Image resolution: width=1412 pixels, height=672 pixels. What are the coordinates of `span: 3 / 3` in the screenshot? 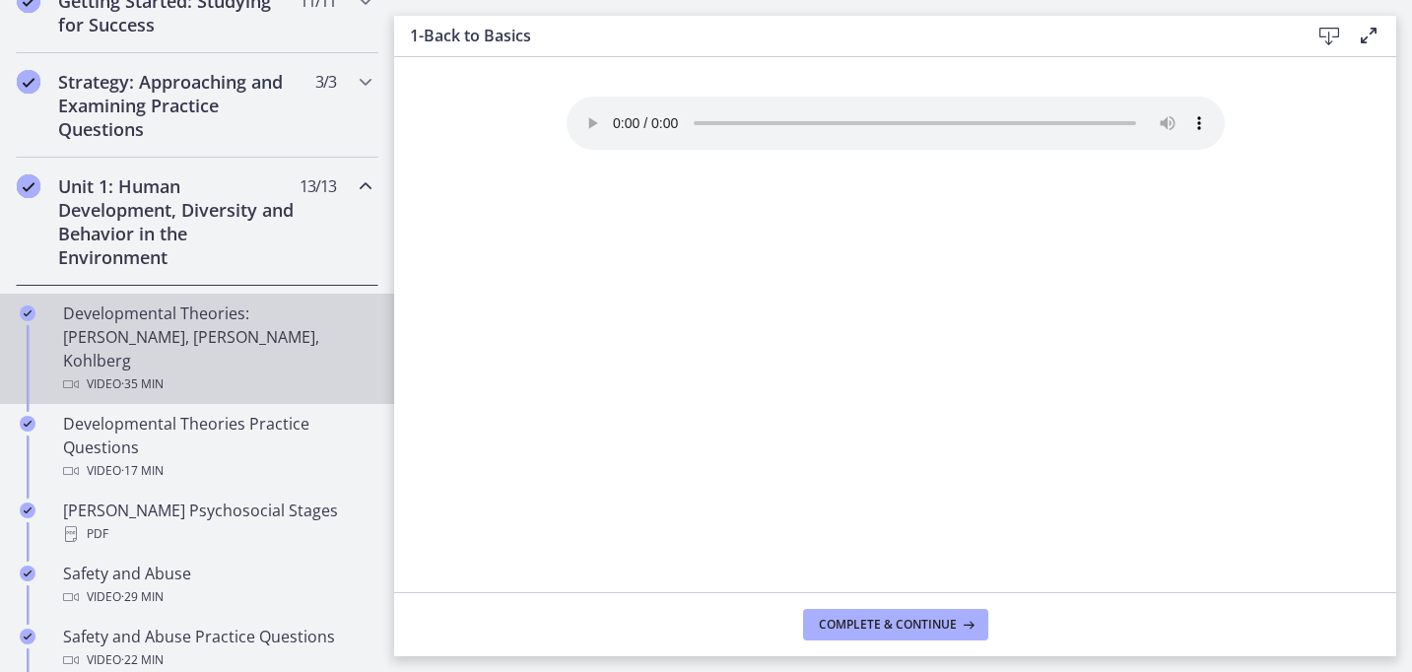 It's located at (325, 82).